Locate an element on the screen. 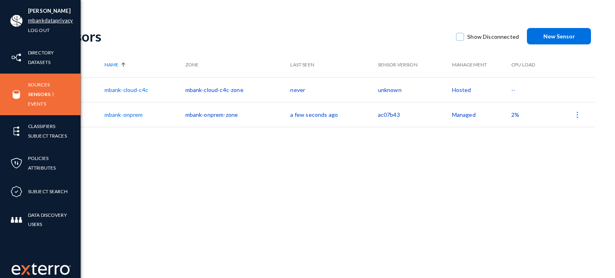 The height and width of the screenshot is (278, 615). td: unknown is located at coordinates (415, 90).